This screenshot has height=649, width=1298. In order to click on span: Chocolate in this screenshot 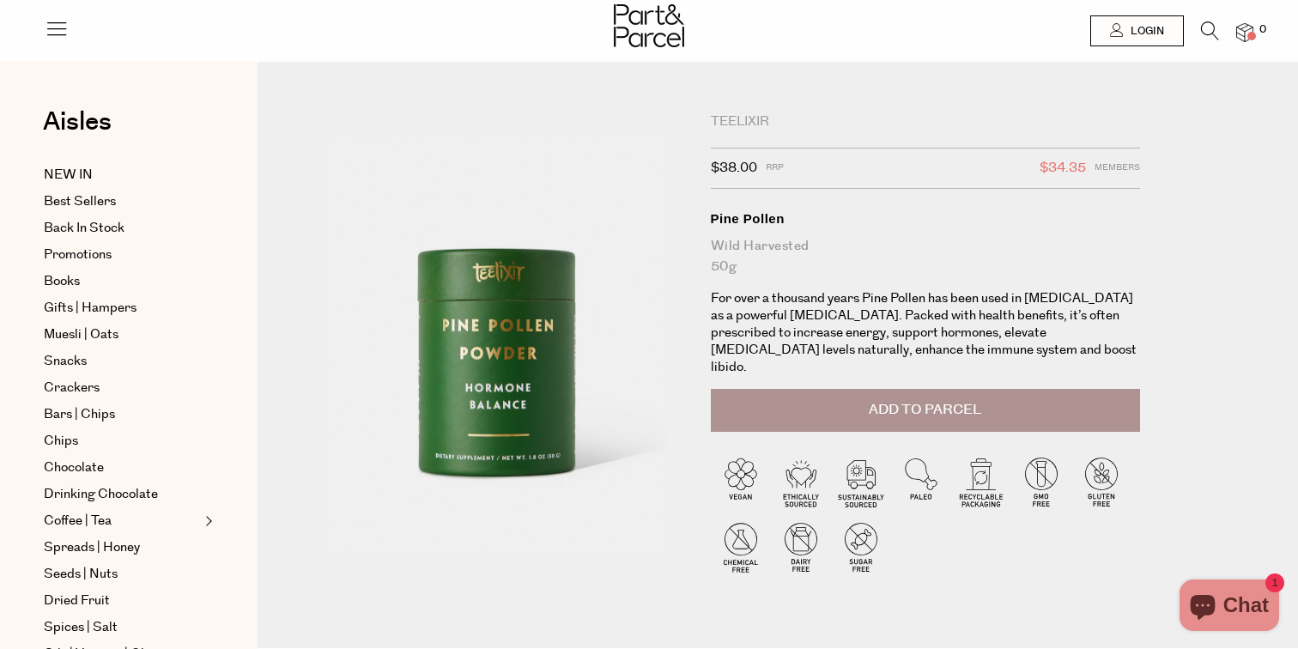, I will do `click(74, 468)`.